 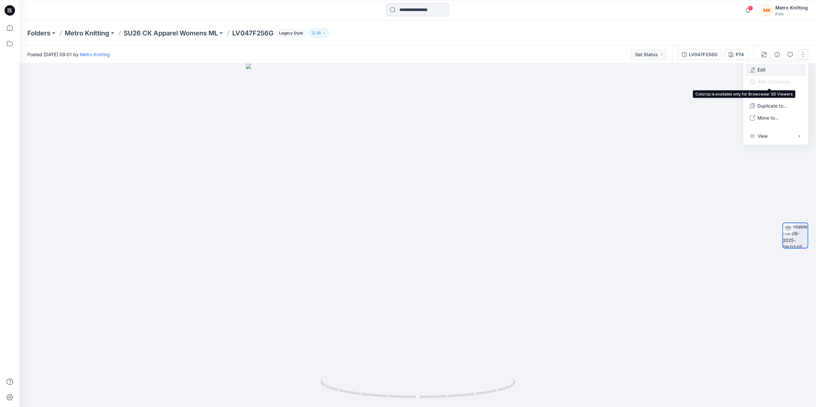 What do you see at coordinates (290, 33) in the screenshot?
I see `button: Legacy Style` at bounding box center [290, 33].